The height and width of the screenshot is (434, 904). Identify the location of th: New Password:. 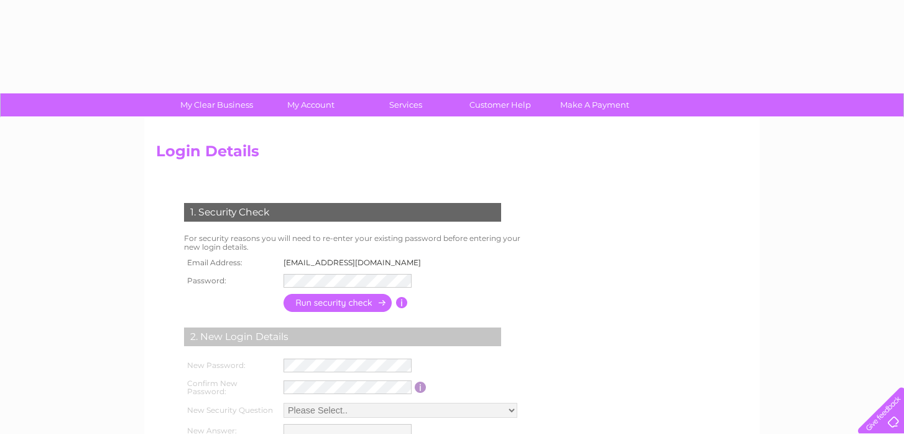
(231, 365).